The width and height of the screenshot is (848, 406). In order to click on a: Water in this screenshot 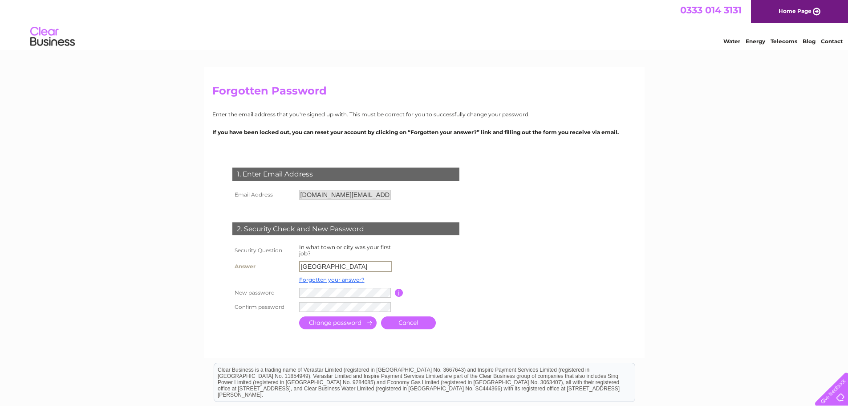, I will do `click(732, 41)`.